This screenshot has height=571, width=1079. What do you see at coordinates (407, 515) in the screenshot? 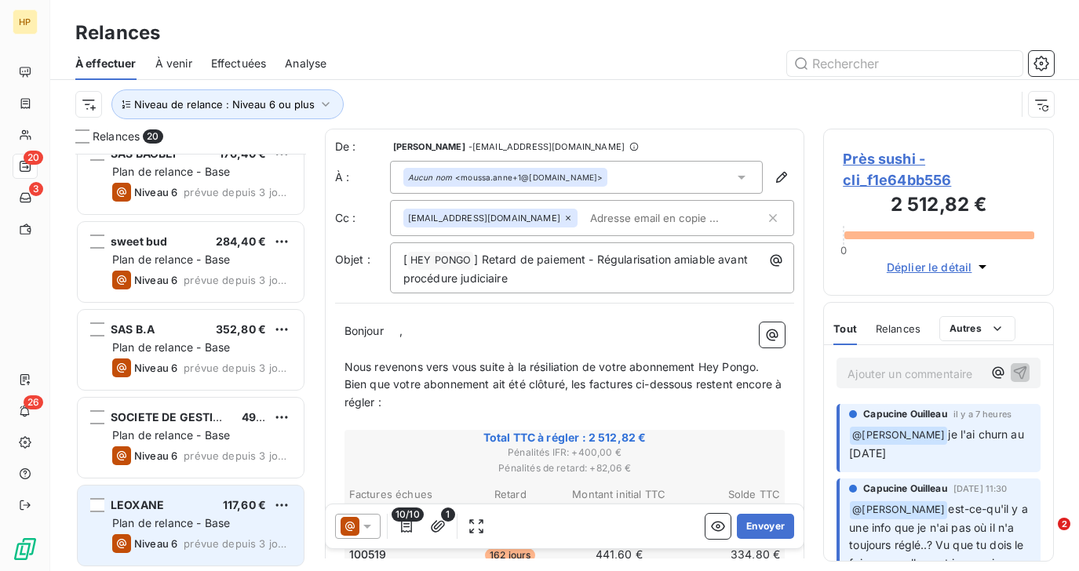
I see `span: 10/10` at bounding box center [407, 515].